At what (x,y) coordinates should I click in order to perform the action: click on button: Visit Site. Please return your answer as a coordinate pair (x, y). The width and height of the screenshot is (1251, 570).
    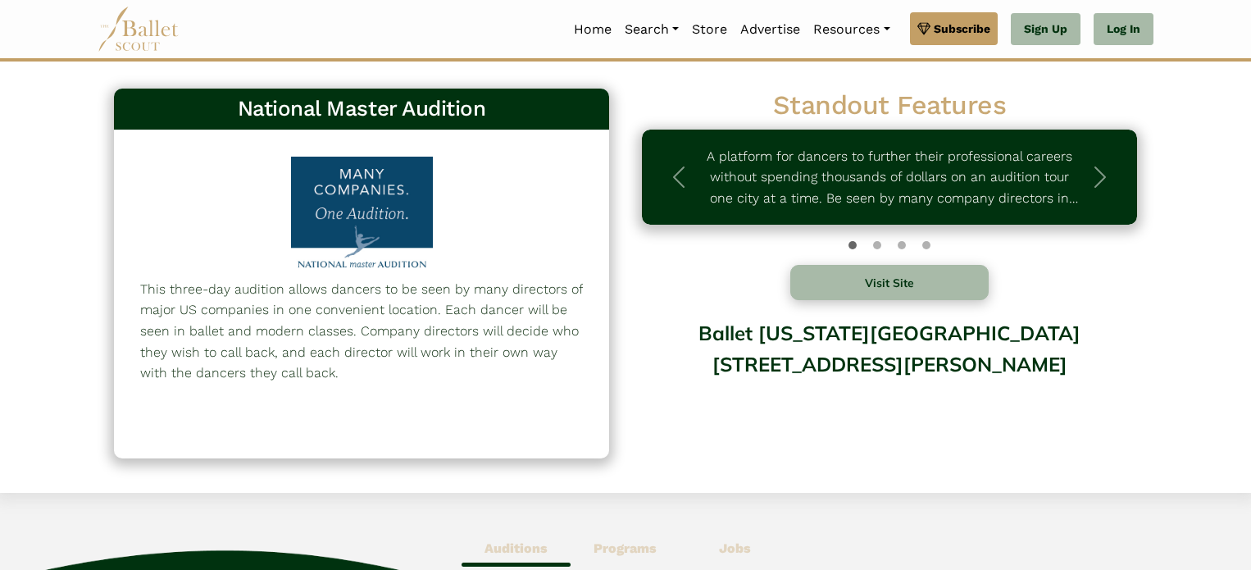
    Looking at the image, I should click on (890, 282).